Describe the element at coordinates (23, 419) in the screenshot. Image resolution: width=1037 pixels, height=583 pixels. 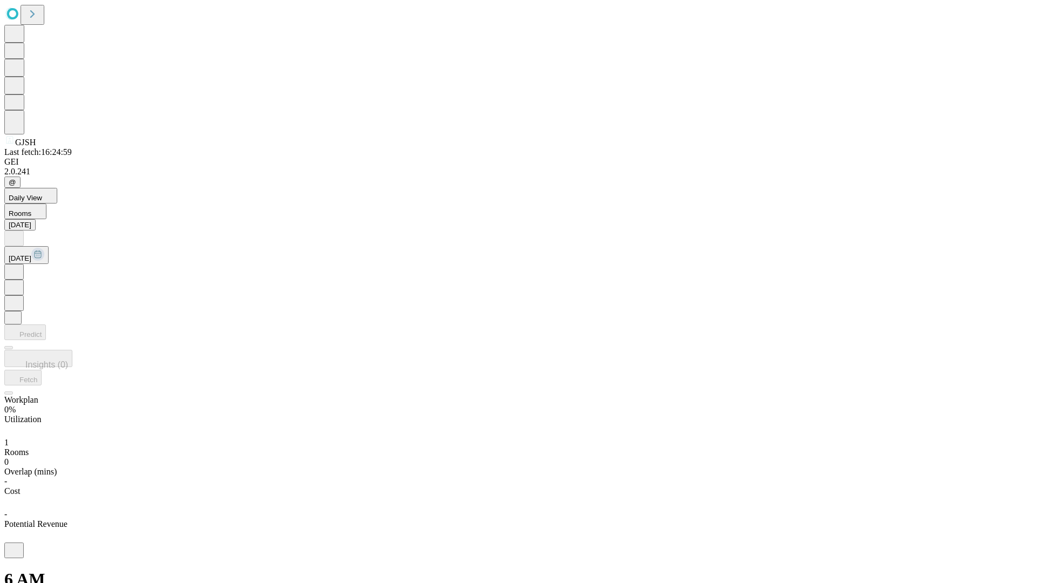
I see `span: Utilization` at that location.